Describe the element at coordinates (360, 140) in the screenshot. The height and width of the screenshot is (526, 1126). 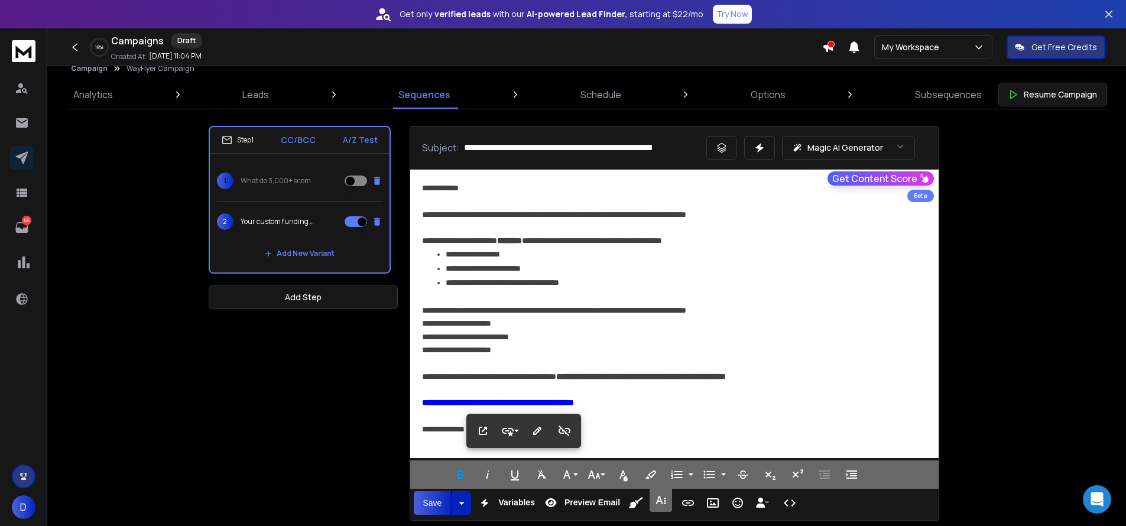
I see `p: A/Z Test` at that location.